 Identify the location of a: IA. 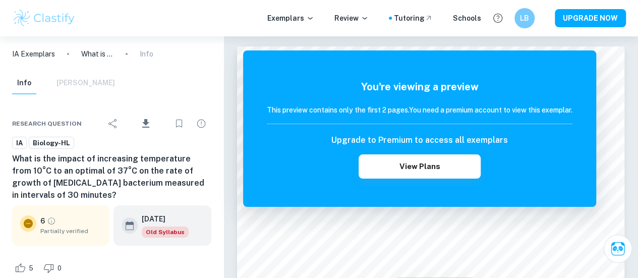
(19, 143).